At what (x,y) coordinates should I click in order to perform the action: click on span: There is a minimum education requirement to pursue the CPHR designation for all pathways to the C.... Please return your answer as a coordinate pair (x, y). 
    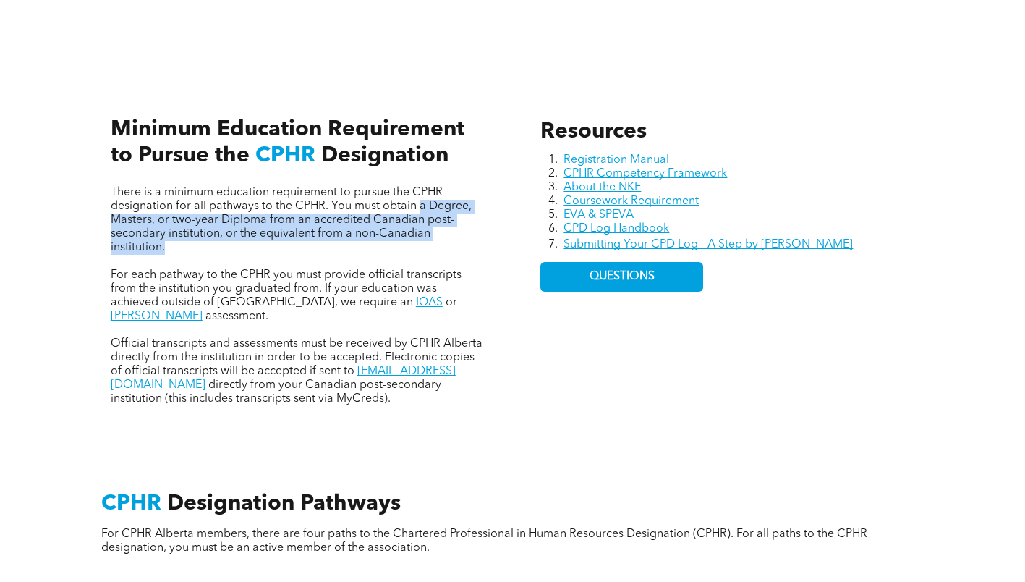
    Looking at the image, I should click on (291, 220).